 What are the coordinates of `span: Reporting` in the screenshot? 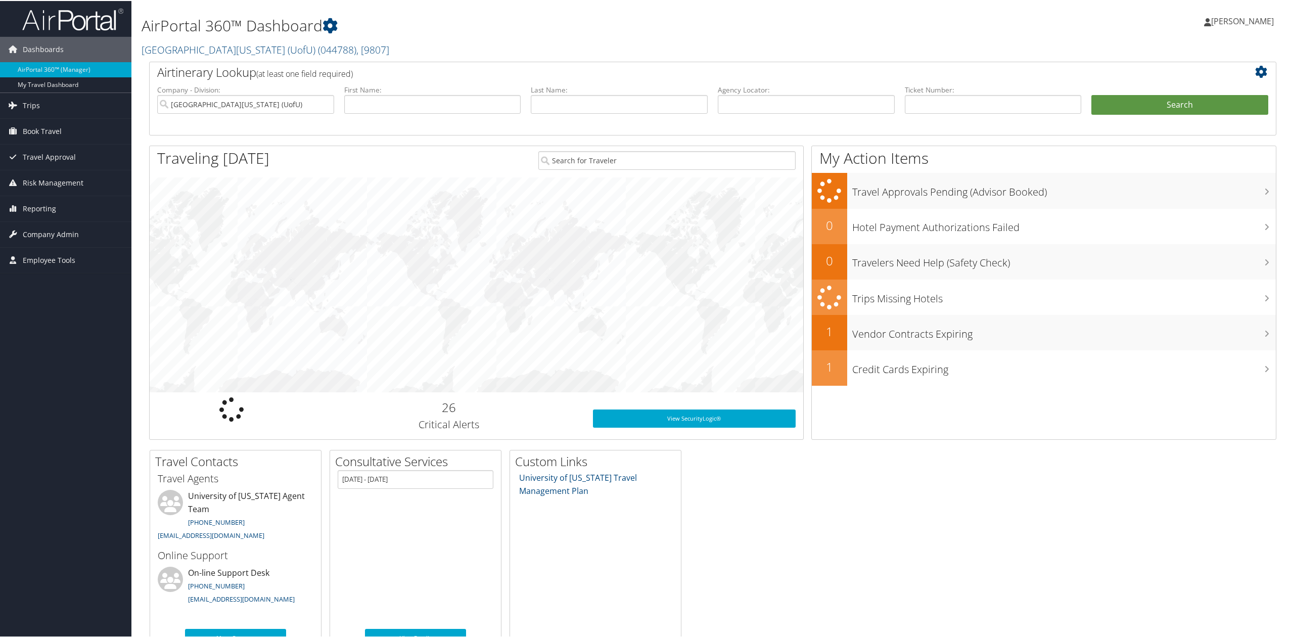 It's located at (39, 208).